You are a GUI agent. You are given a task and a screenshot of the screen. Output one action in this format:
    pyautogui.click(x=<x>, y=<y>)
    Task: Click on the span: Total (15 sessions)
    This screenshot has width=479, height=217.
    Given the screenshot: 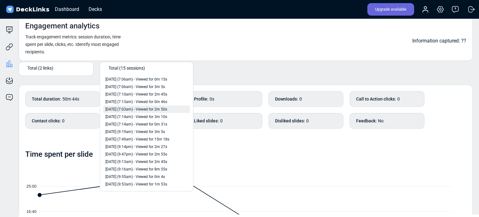 What is the action you would take?
    pyautogui.click(x=127, y=68)
    